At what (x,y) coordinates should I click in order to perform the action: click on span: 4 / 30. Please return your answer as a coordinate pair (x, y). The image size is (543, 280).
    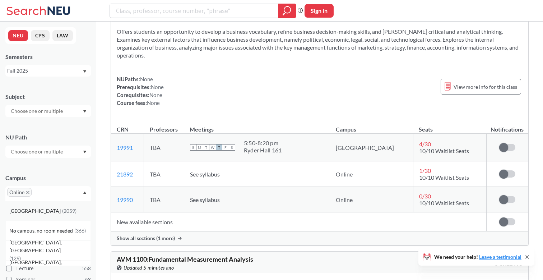
    Looking at the image, I should click on (425, 144).